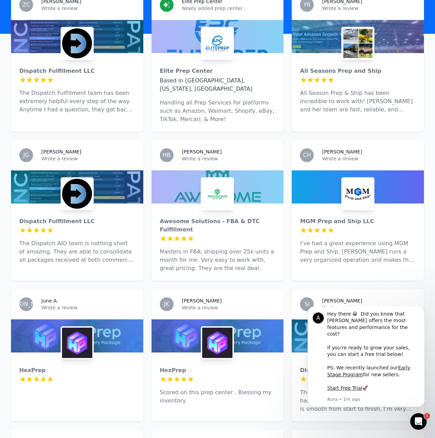  Describe the element at coordinates (218, 43) in the screenshot. I see `img: Elite Prep Center` at that location.